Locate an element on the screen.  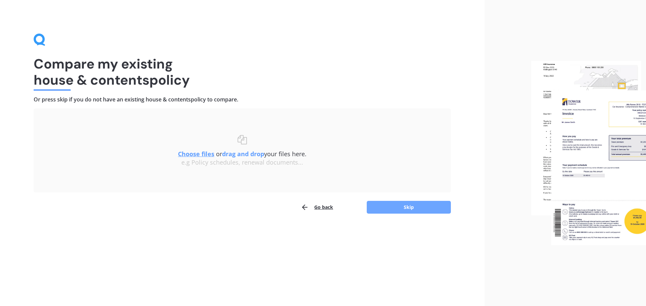
img: files.webp is located at coordinates (588, 153).